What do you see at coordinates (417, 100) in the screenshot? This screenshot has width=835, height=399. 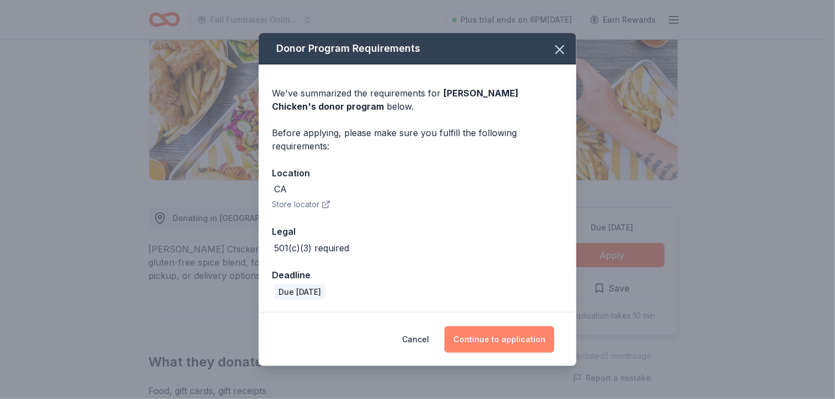 I see `div: We've summarized the requirements for below.` at bounding box center [417, 100].